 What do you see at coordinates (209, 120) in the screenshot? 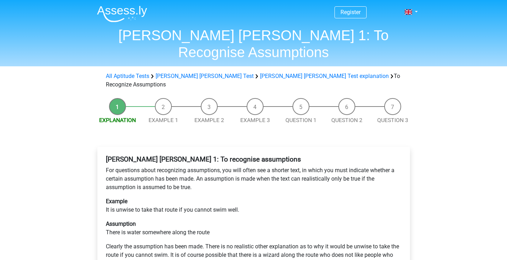
I see `a: Example 2` at bounding box center [209, 120].